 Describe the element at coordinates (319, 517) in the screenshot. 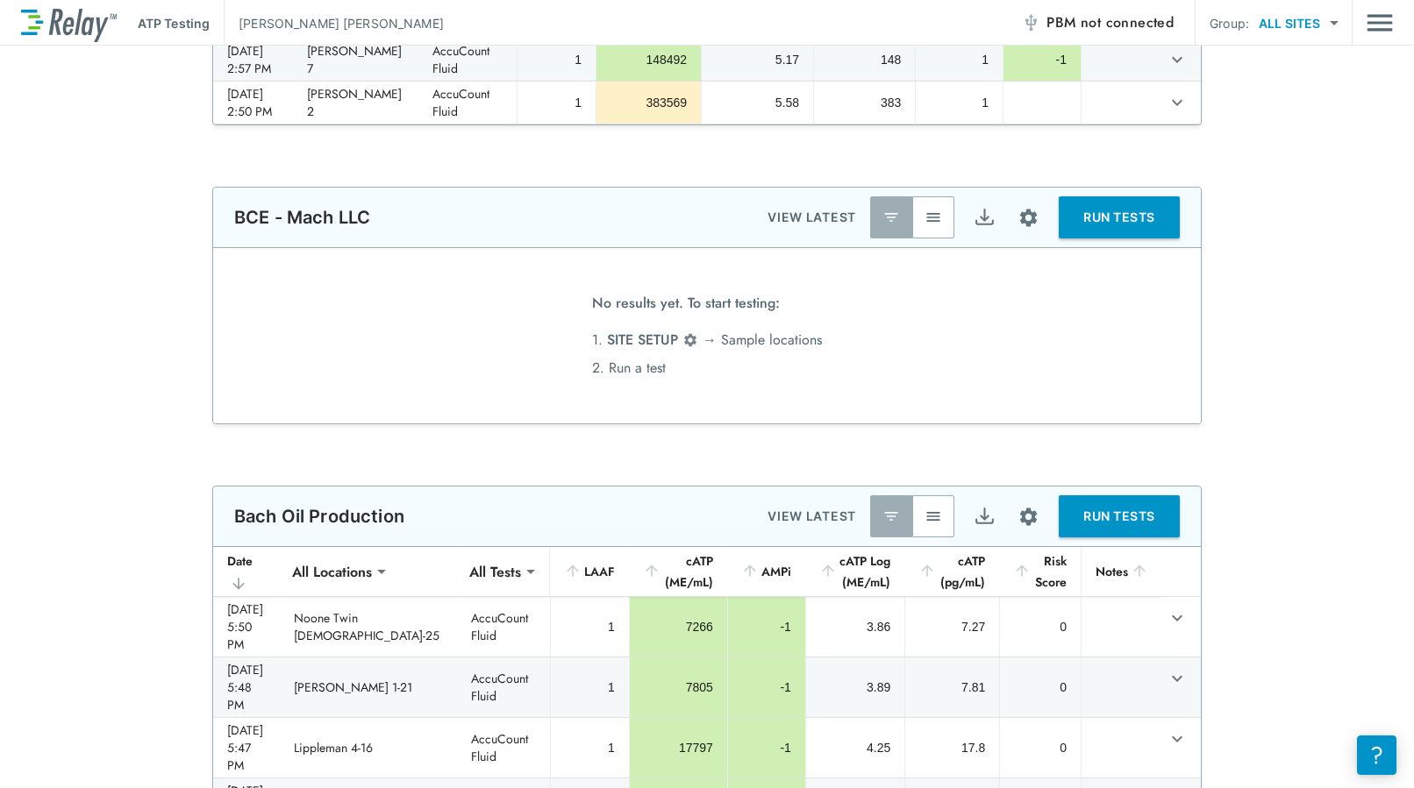

I see `p: Bach Oil Production` at that location.